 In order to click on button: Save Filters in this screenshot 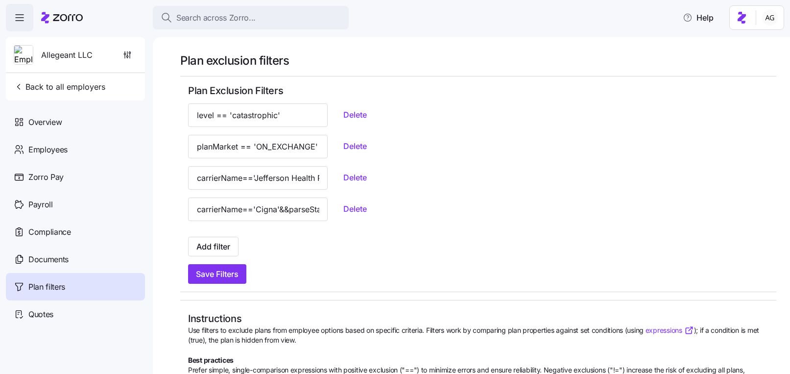, I will do `click(217, 274)`.